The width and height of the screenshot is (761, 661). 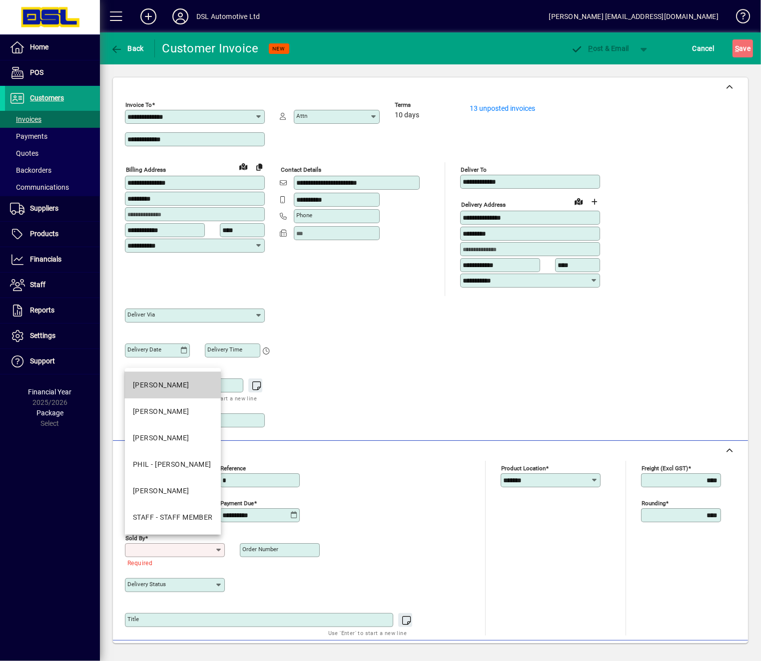 I want to click on mat-label: Phone, so click(x=304, y=215).